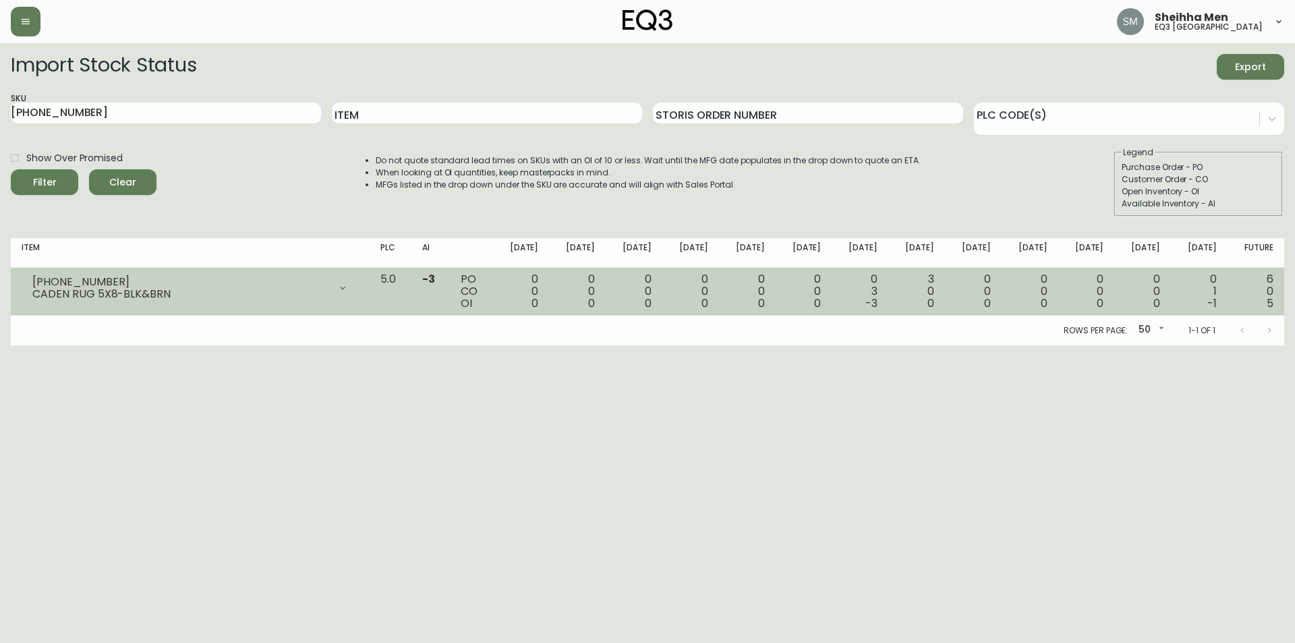 The image size is (1295, 643). Describe the element at coordinates (648, 160) in the screenshot. I see `li: Do not quote standard lead times on SKUs with an OI of 10 or less. Wait until the MFG date popula...` at that location.